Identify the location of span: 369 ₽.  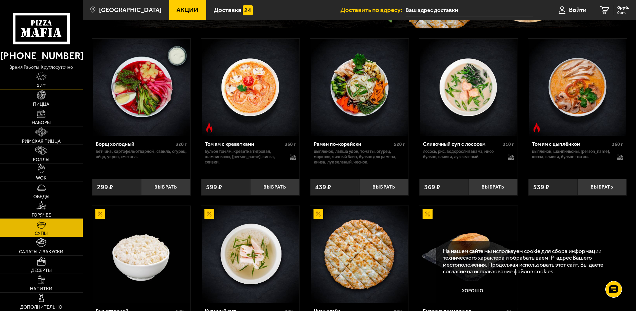
(432, 187).